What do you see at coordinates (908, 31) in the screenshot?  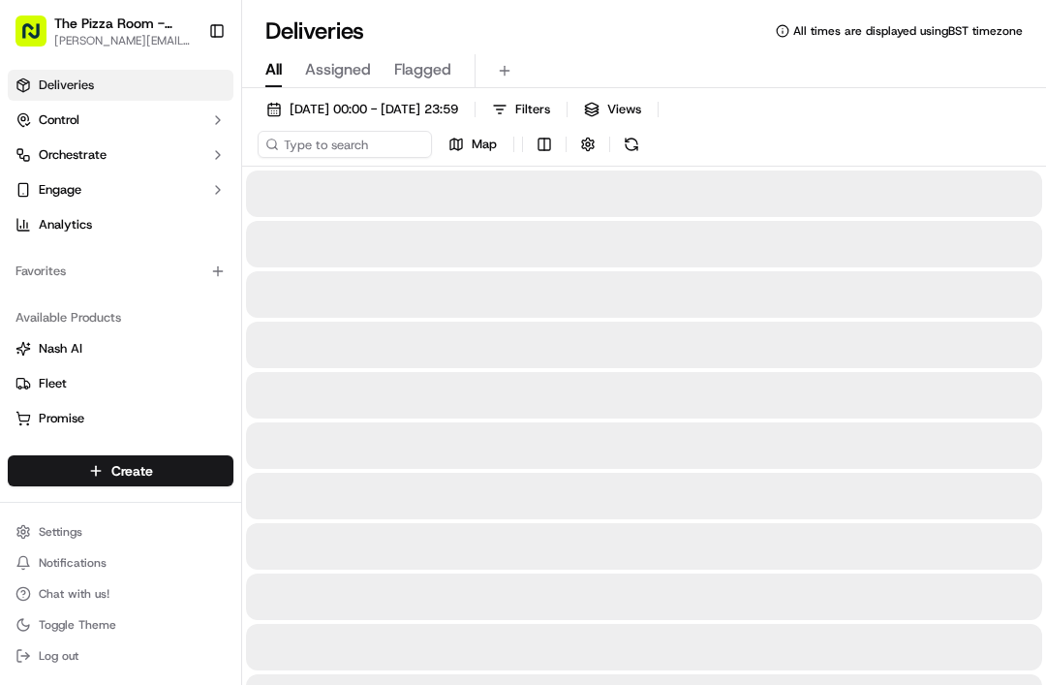 I see `span: All times are displayed using BST timezone` at bounding box center [908, 31].